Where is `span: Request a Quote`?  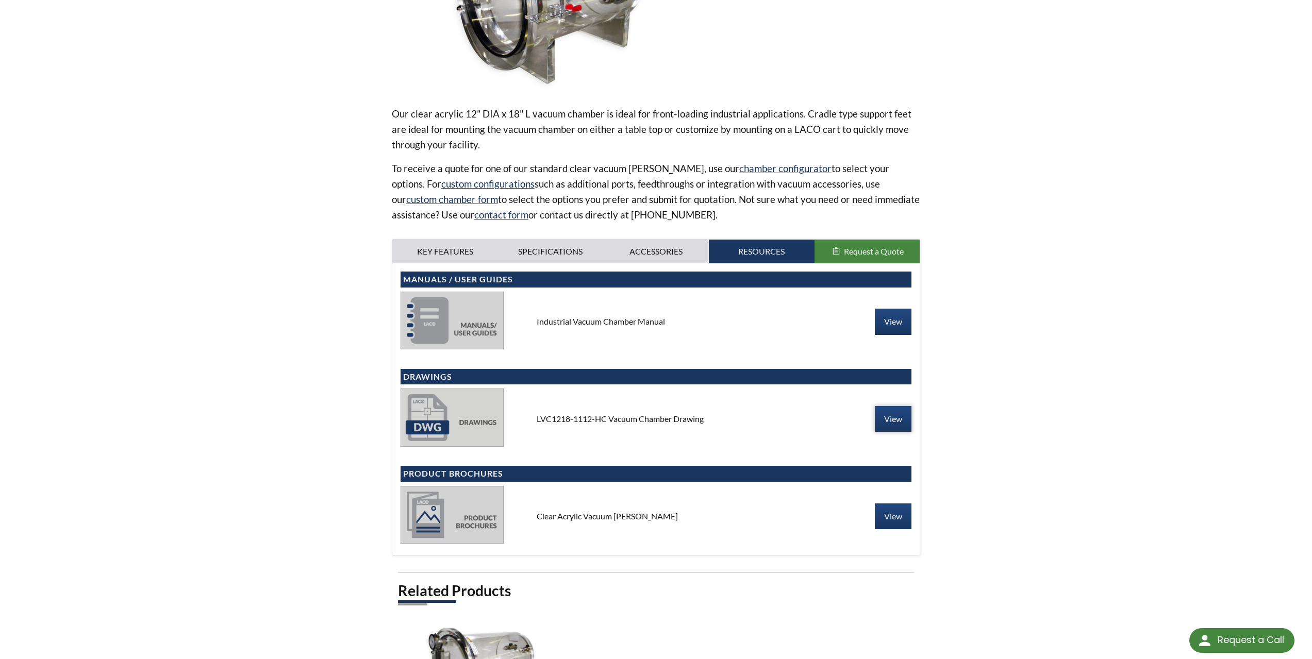 span: Request a Quote is located at coordinates (874, 251).